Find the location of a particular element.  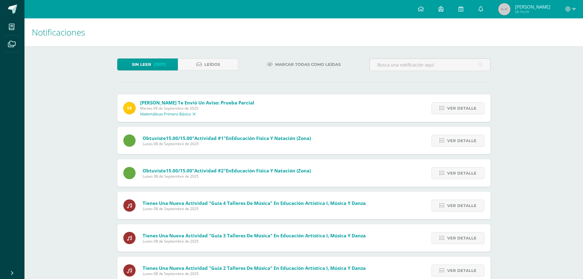

span: "Actividad #2" is located at coordinates (209, 170).